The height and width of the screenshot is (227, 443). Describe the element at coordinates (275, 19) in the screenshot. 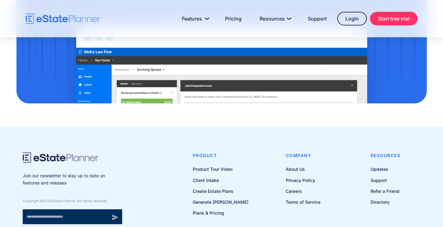

I see `a: Resources` at that location.